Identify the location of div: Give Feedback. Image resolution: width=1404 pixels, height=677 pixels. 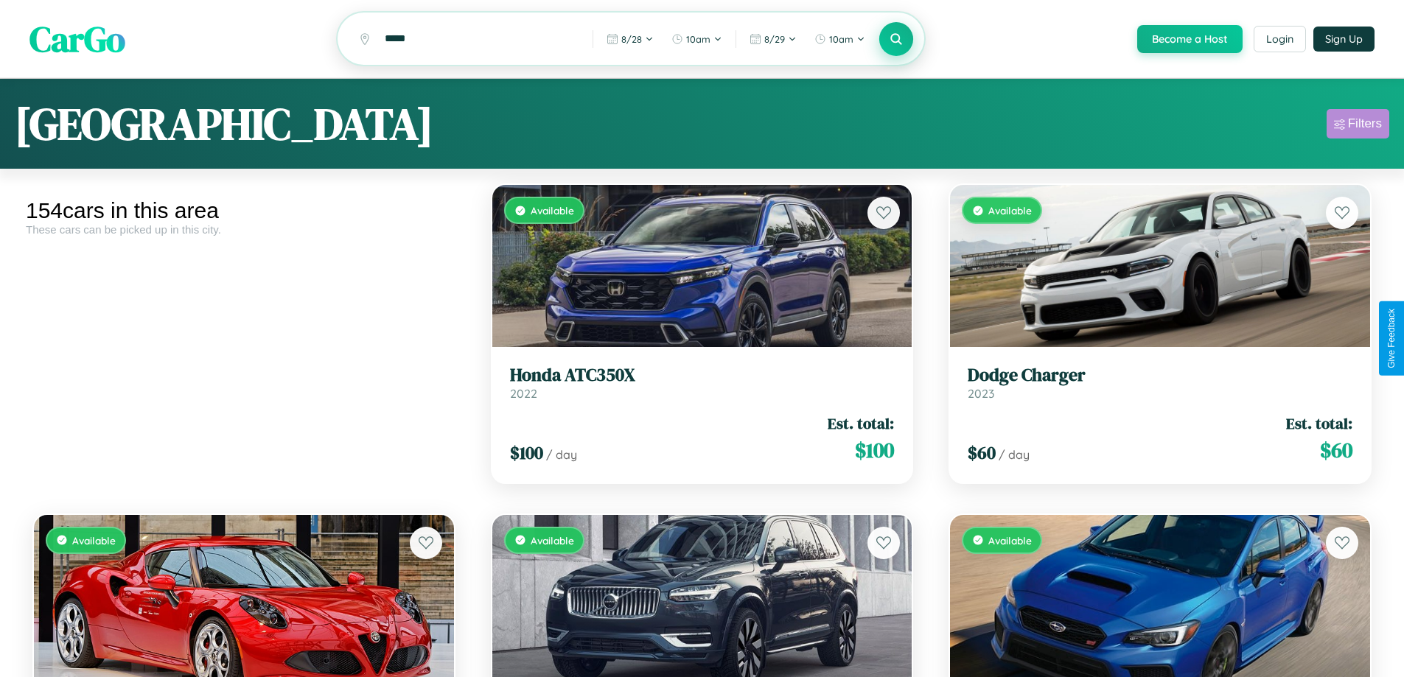
(1391, 338).